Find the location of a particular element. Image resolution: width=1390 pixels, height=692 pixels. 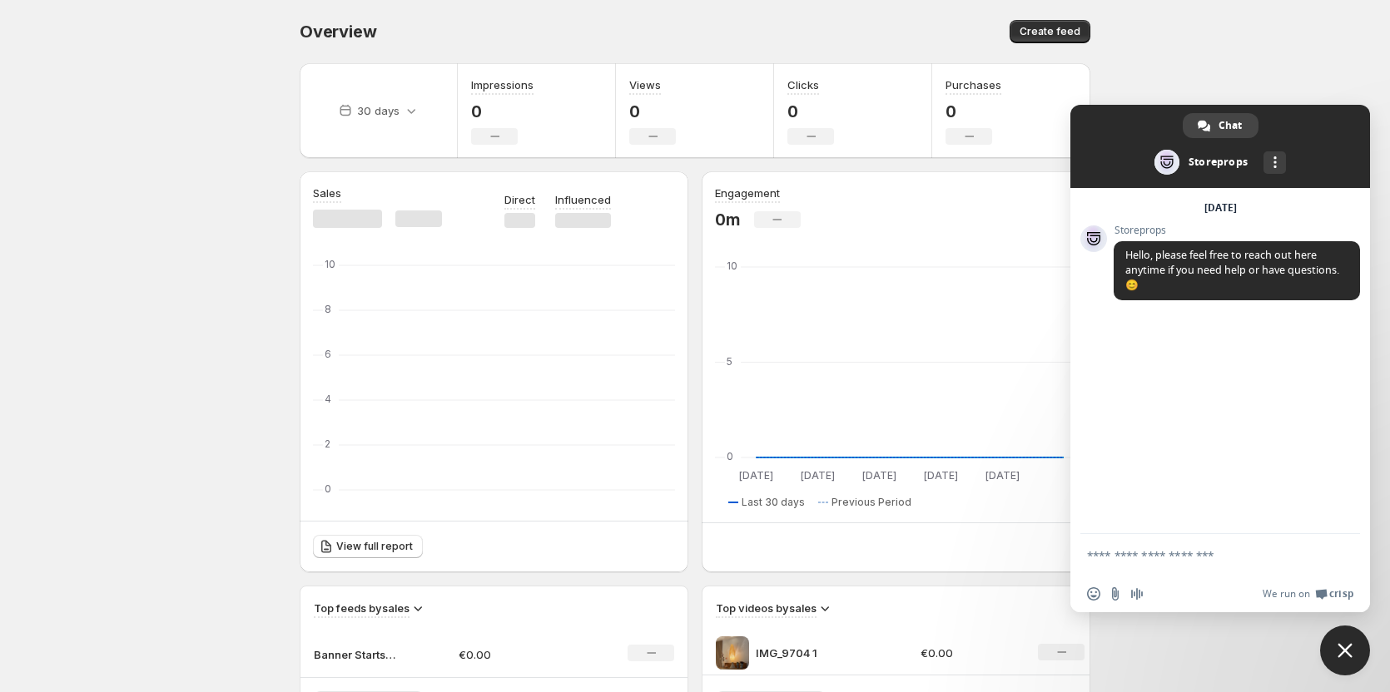

span: Chat is located at coordinates (1230, 126).